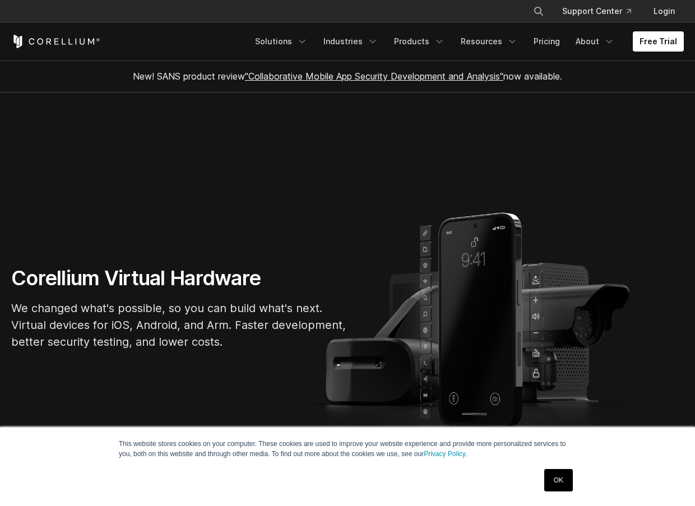  Describe the element at coordinates (179, 278) in the screenshot. I see `h1: Corellium Virtual Hardware` at that location.